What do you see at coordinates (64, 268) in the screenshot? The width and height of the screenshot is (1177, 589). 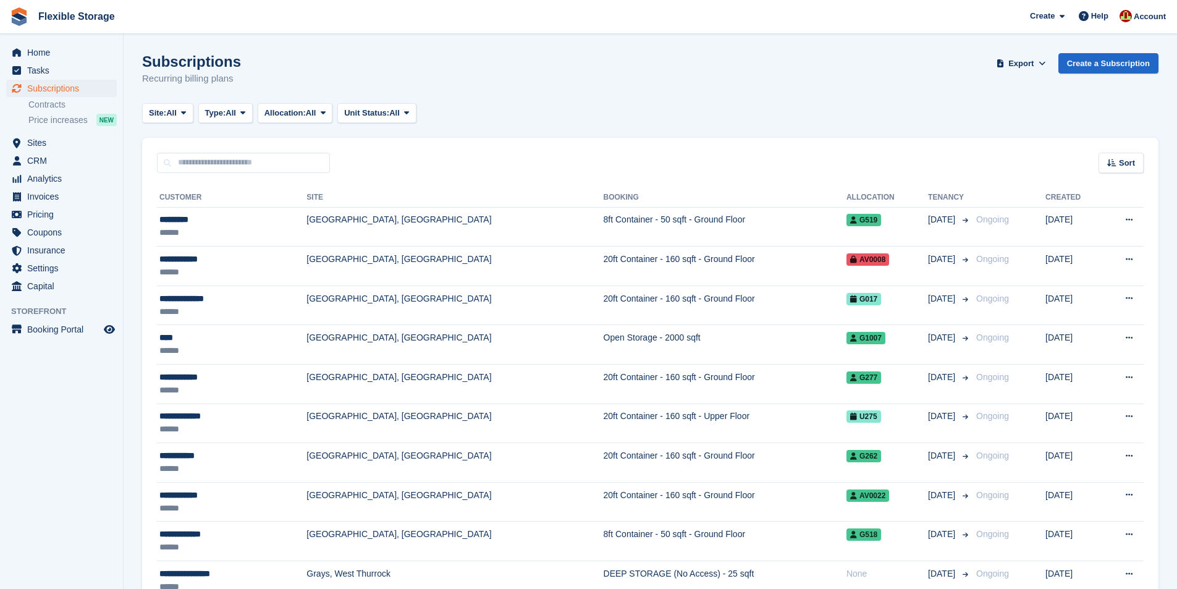 I see `span: Settings` at bounding box center [64, 268].